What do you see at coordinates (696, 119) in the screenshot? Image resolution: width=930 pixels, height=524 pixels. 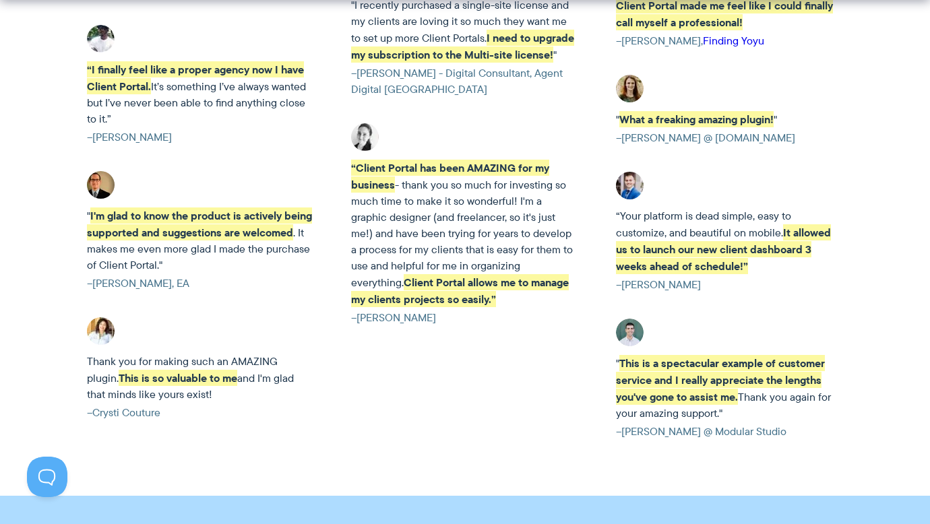 I see `strong: What a freaking amazing plugin!` at bounding box center [696, 119].